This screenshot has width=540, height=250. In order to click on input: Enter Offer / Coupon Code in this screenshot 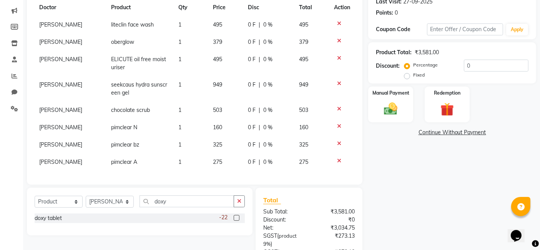, I will do `click(465, 29)`.